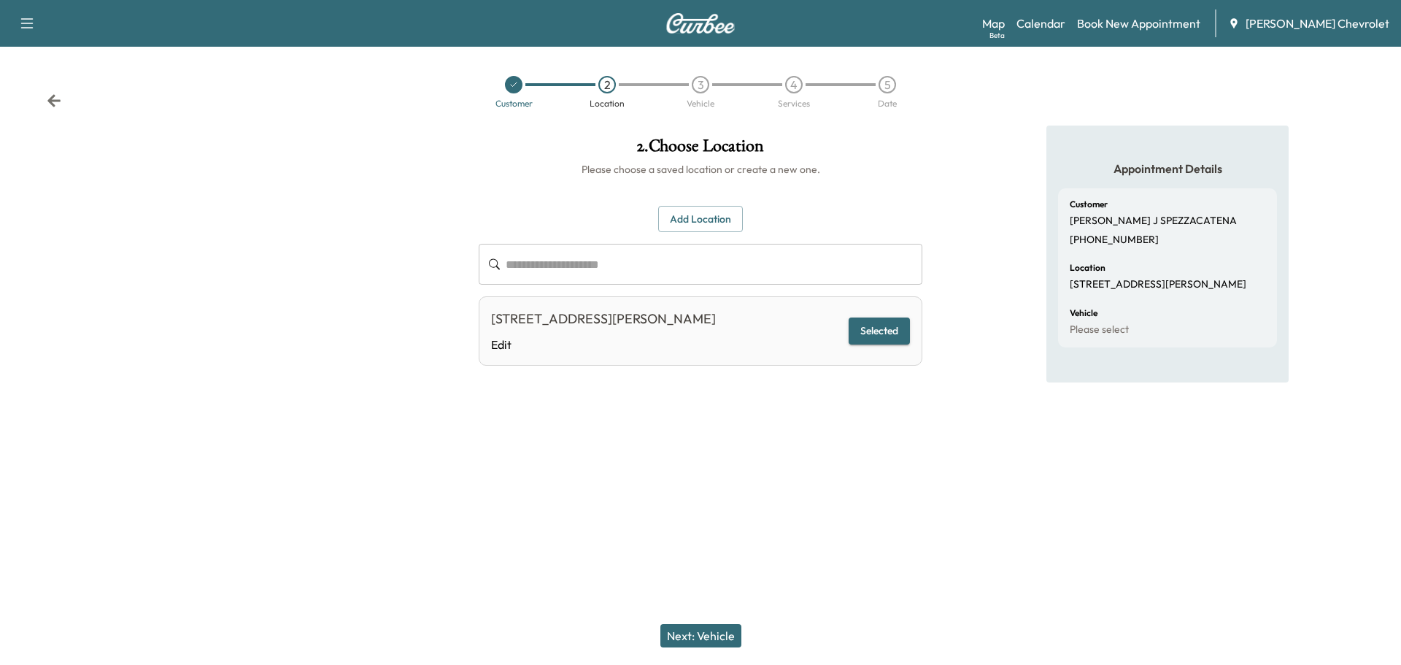  I want to click on div: 4, so click(794, 85).